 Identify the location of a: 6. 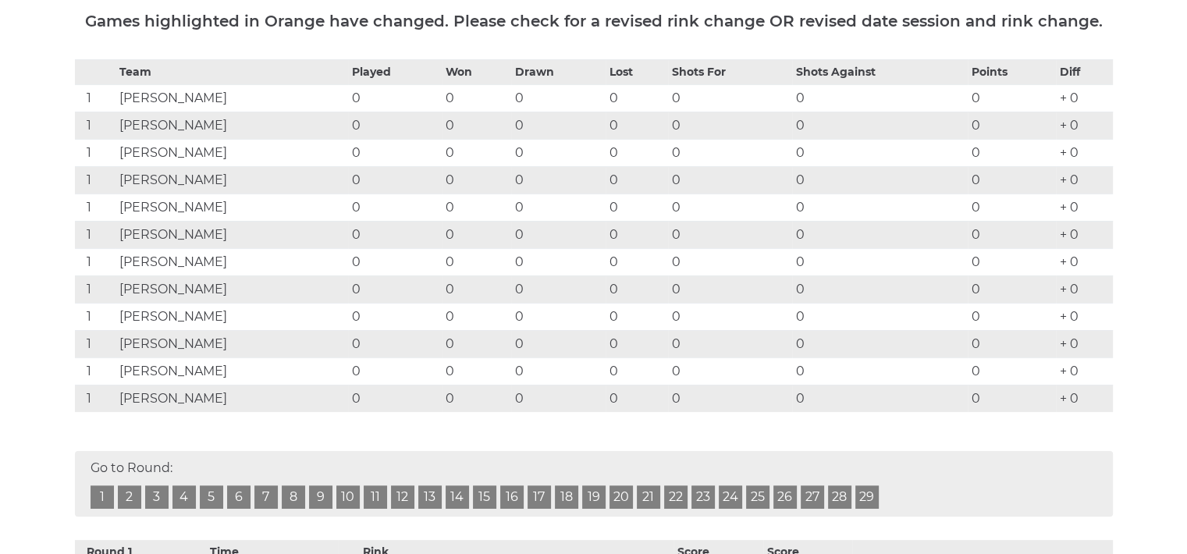
(239, 497).